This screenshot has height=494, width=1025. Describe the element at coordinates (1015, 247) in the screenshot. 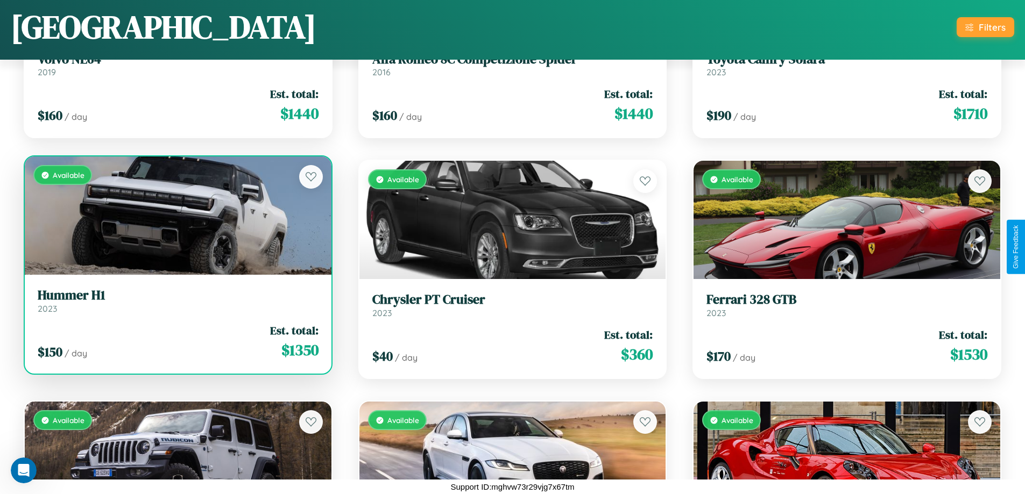

I see `div: Give Feedback` at that location.